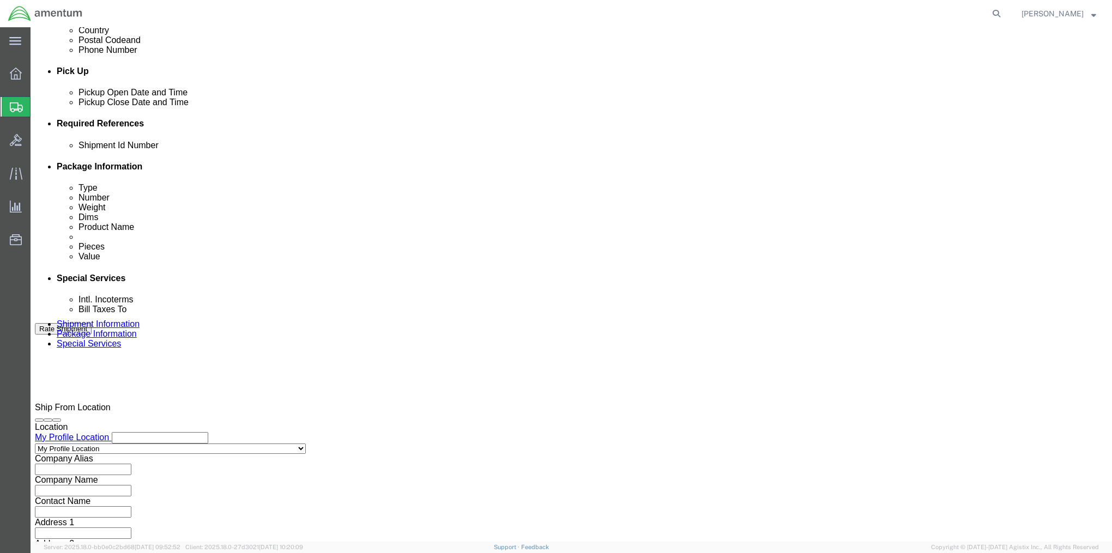 This screenshot has width=1112, height=553. I want to click on img: logo, so click(45, 14).